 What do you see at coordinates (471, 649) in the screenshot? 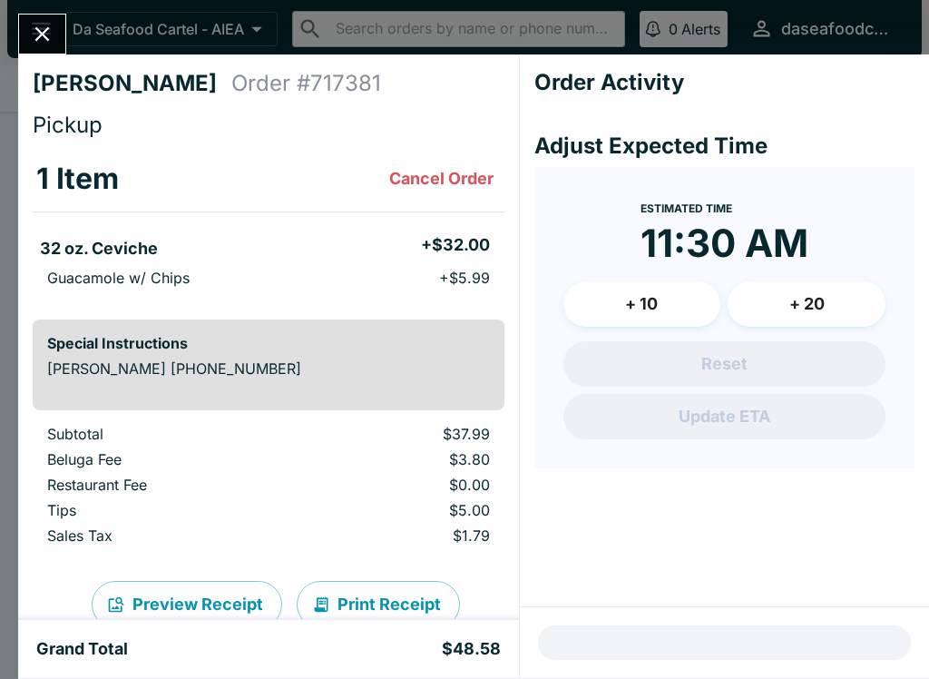
I see `h5: $48.58` at bounding box center [471, 649].